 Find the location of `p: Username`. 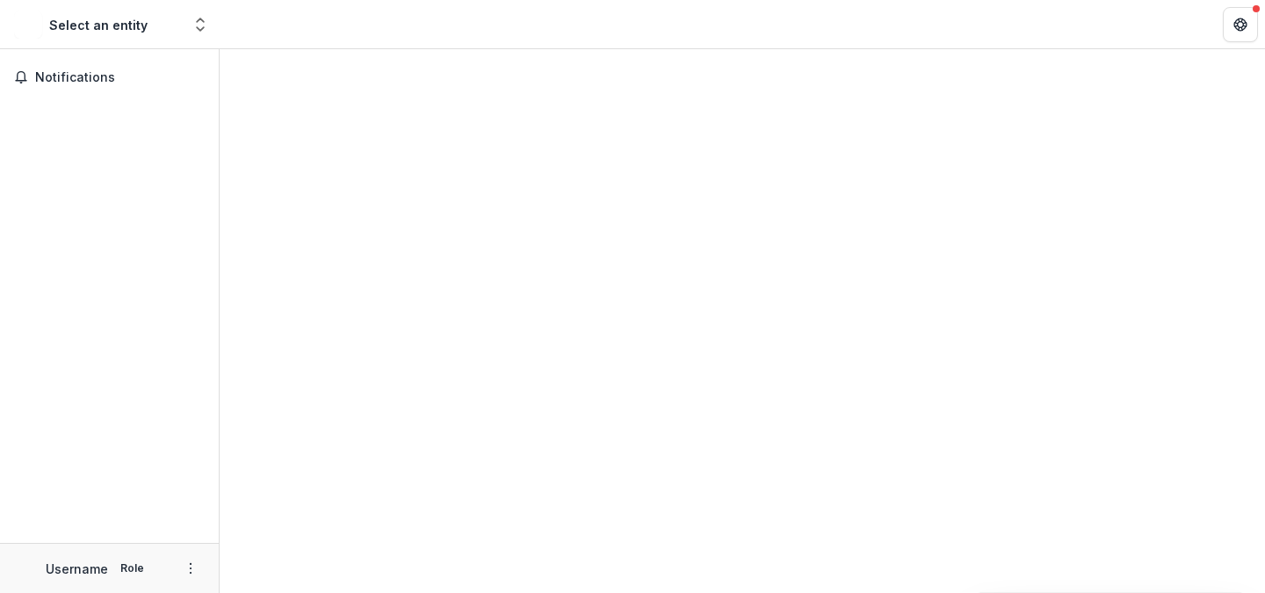

p: Username is located at coordinates (76, 568).